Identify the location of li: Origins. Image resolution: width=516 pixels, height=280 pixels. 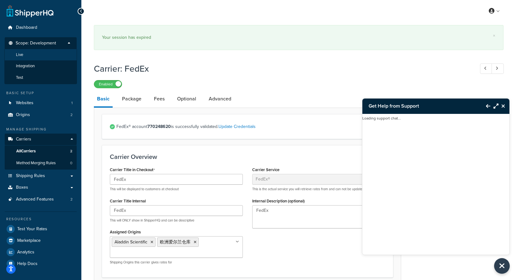
(41, 115).